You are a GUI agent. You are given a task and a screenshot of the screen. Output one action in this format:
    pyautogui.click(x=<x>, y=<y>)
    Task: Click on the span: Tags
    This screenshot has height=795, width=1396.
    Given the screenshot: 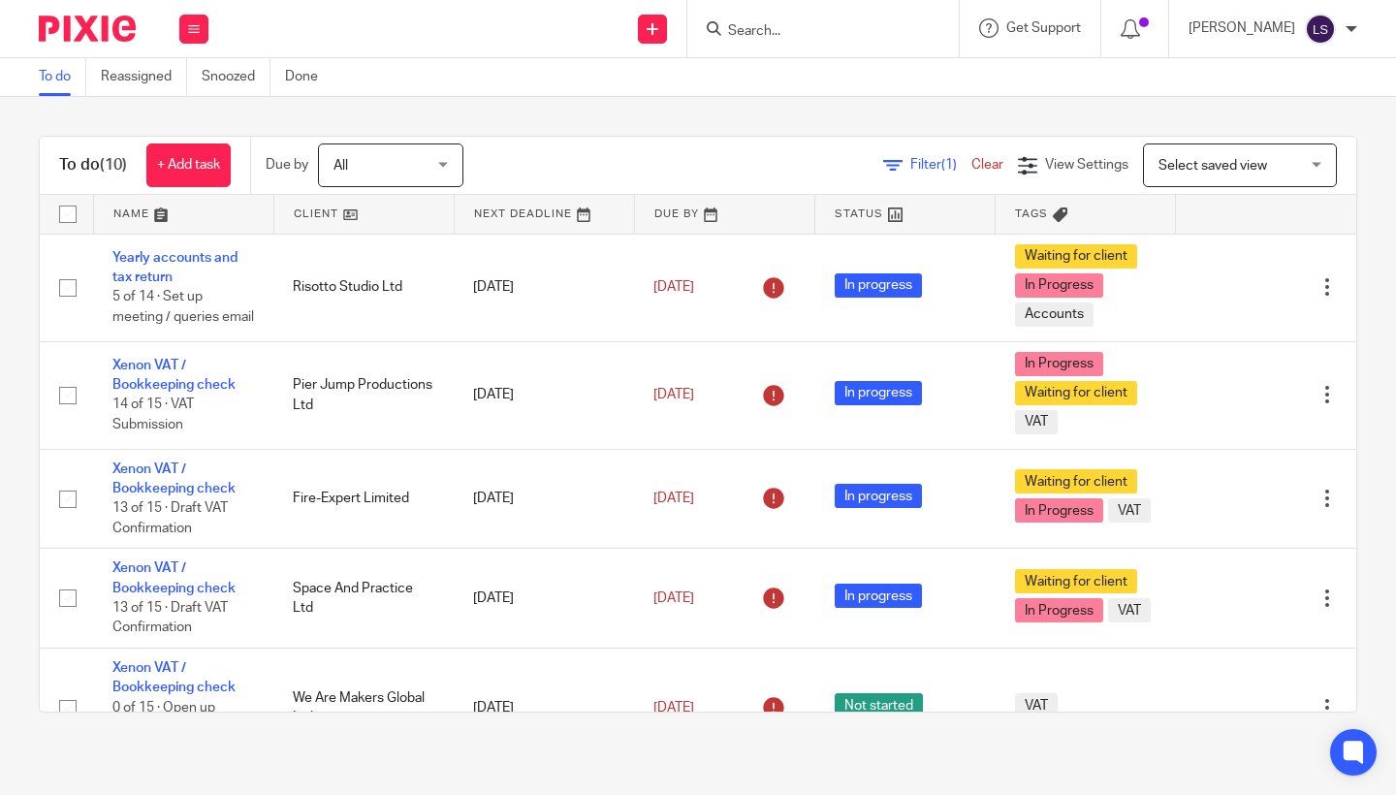 What is the action you would take?
    pyautogui.click(x=1031, y=213)
    